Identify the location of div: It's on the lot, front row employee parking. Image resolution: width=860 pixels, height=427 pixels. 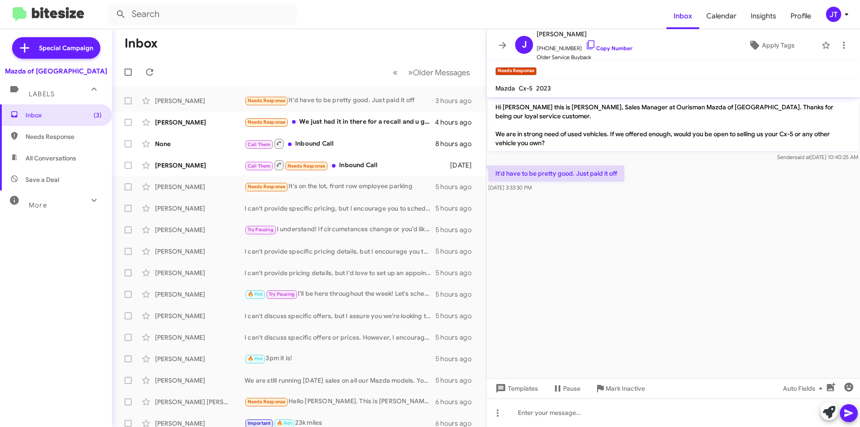
(340, 186).